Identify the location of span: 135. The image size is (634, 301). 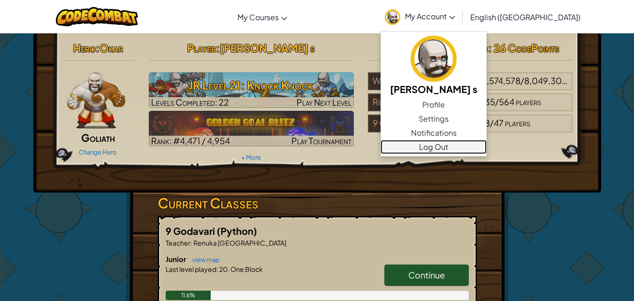
(488, 101).